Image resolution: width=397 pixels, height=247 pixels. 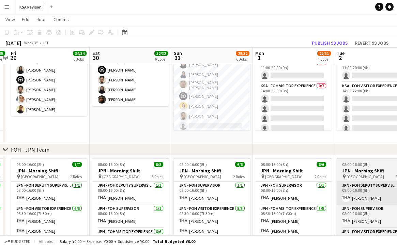 What do you see at coordinates (17, 242) in the screenshot?
I see `button: Budgeted` at bounding box center [17, 242].